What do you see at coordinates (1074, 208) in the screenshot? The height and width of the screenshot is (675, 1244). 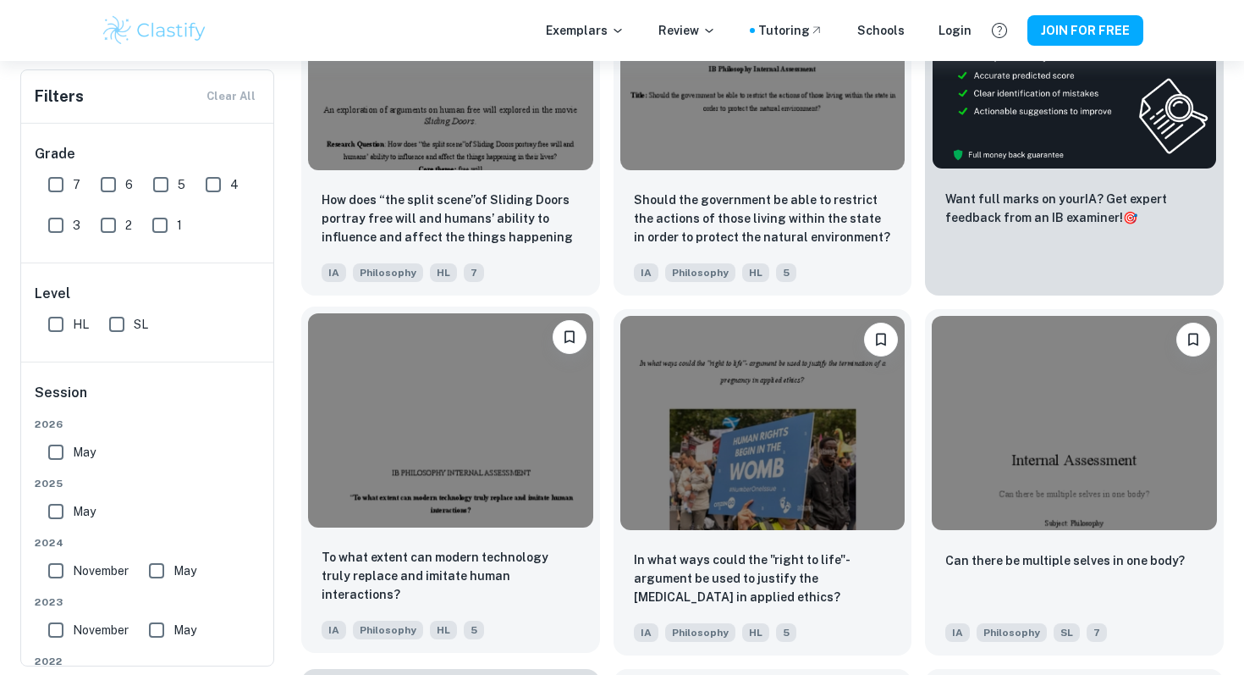 I see `p: Want full marks on your IA ? Get expert feedback from an IB examiner!` at bounding box center [1074, 208].